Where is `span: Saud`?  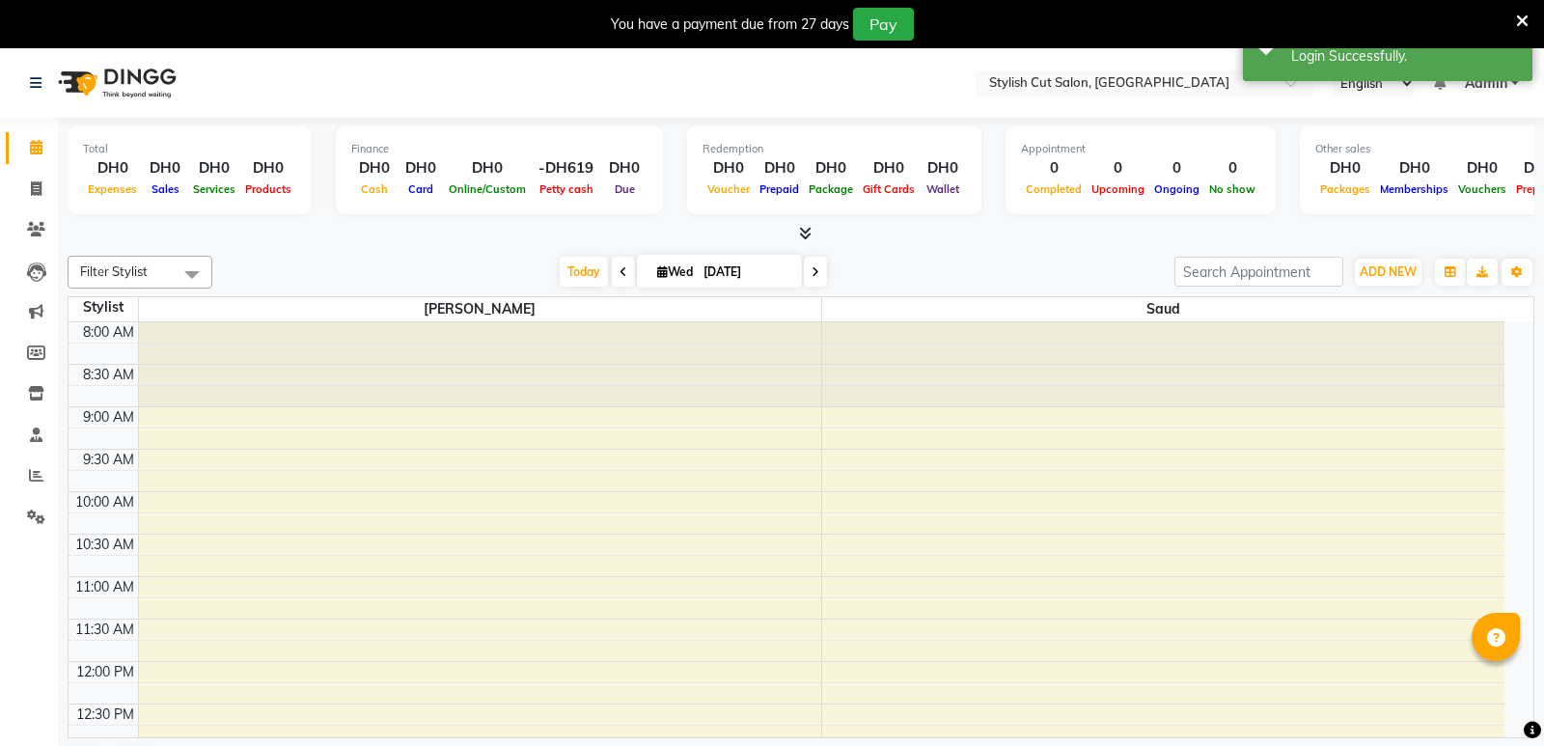
span: Saud is located at coordinates (1164, 309).